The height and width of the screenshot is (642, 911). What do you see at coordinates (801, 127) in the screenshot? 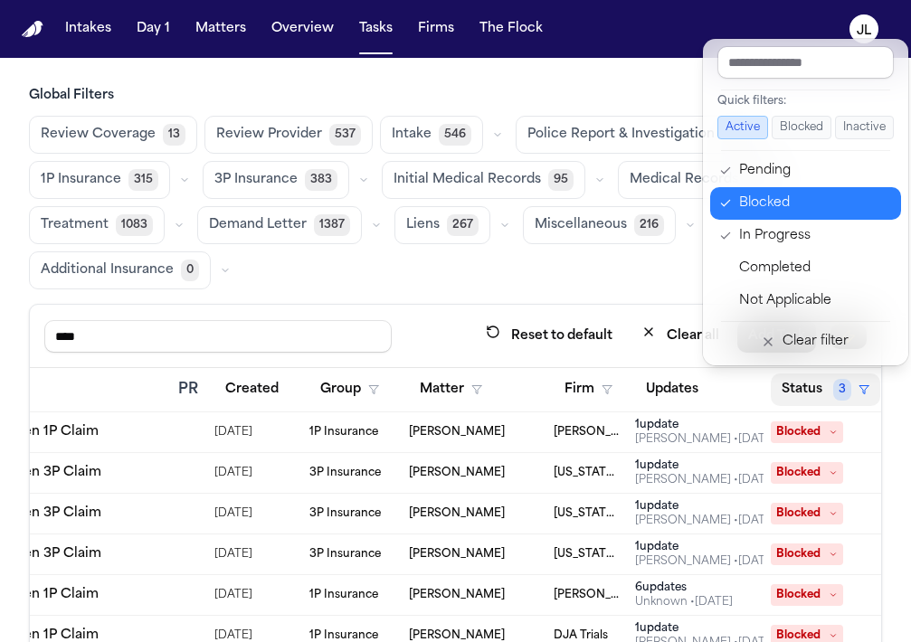
I see `button: Blocked` at bounding box center [801, 127].